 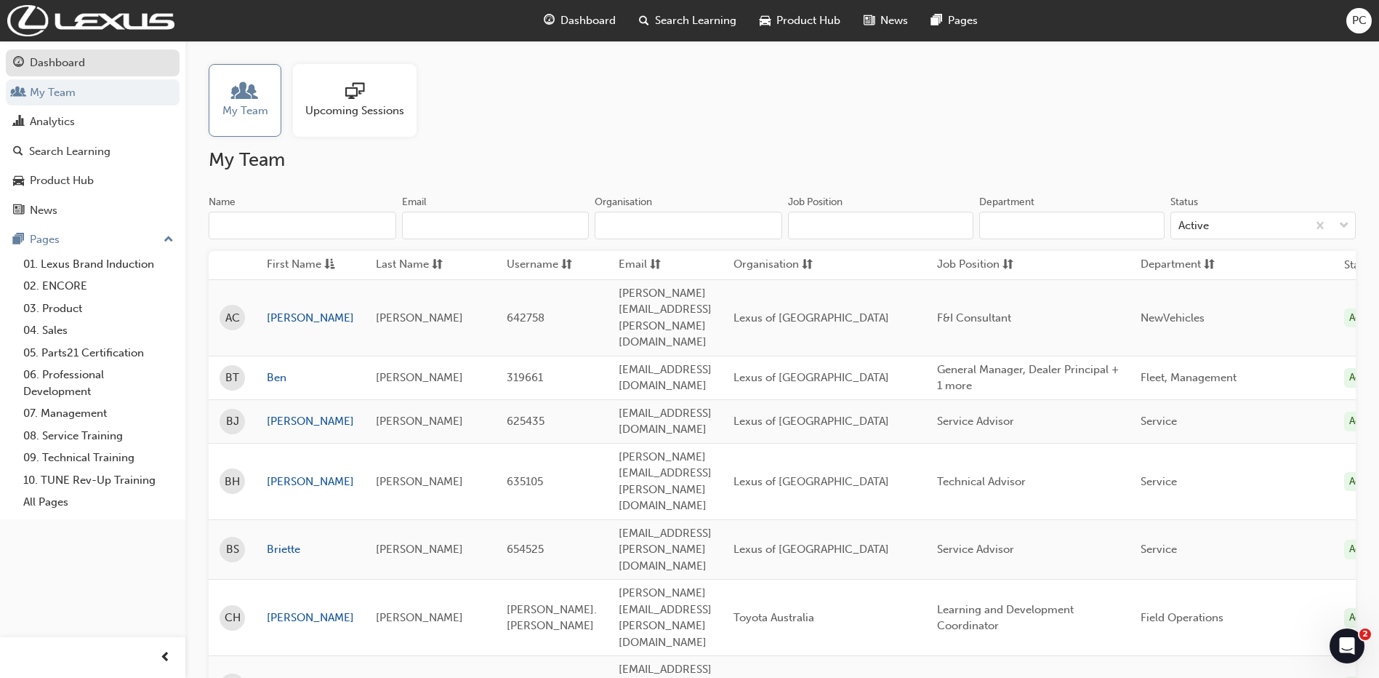 What do you see at coordinates (92, 121) in the screenshot?
I see `a: Analytics` at bounding box center [92, 121].